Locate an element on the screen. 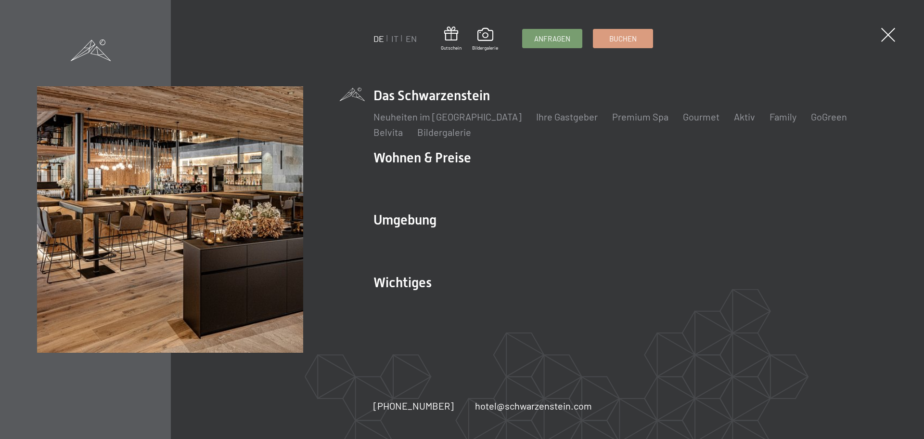  a: GoGreen is located at coordinates (829, 116).